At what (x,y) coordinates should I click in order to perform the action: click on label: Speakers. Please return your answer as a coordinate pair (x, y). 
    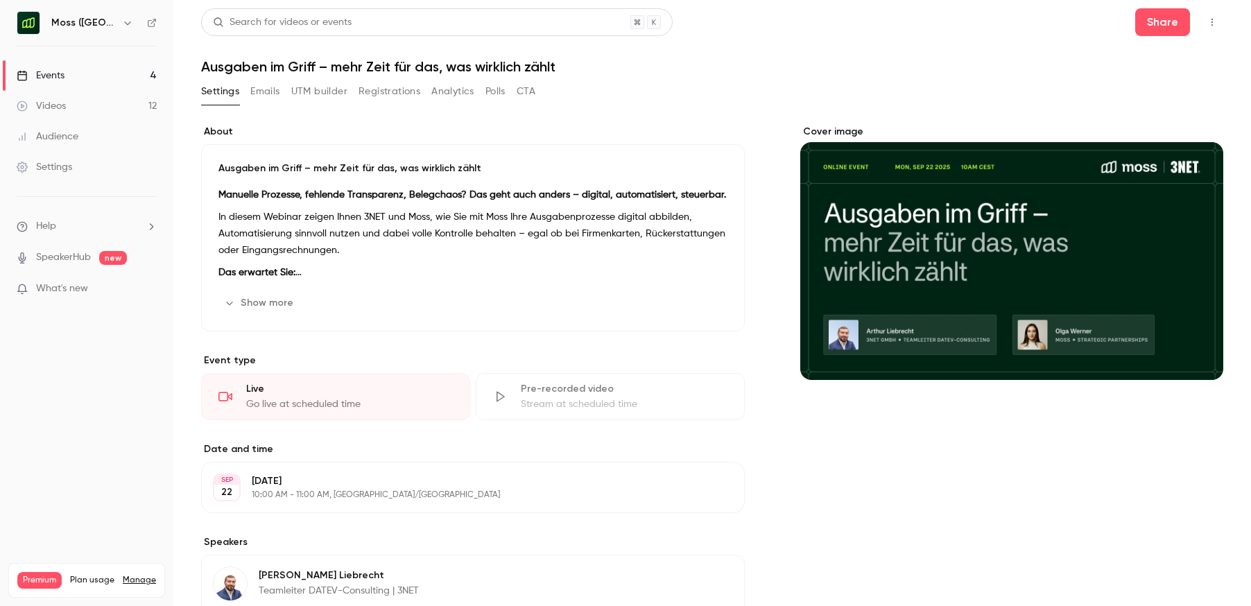
    Looking at the image, I should click on (473, 542).